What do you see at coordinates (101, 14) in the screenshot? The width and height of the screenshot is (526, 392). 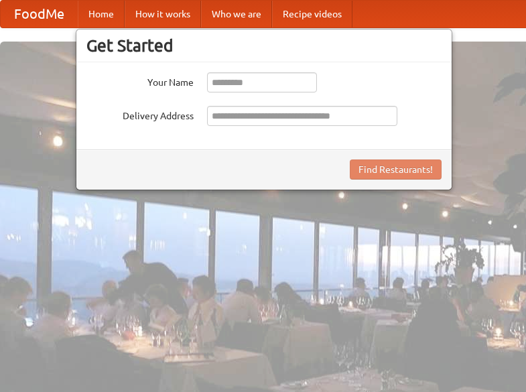 I see `a: Home` at bounding box center [101, 14].